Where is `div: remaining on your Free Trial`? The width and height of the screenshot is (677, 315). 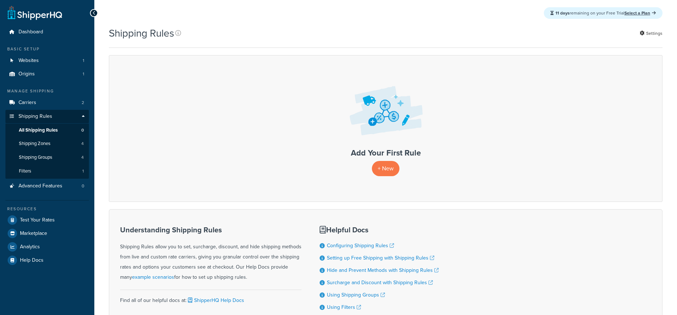 div: remaining on your Free Trial is located at coordinates (603, 13).